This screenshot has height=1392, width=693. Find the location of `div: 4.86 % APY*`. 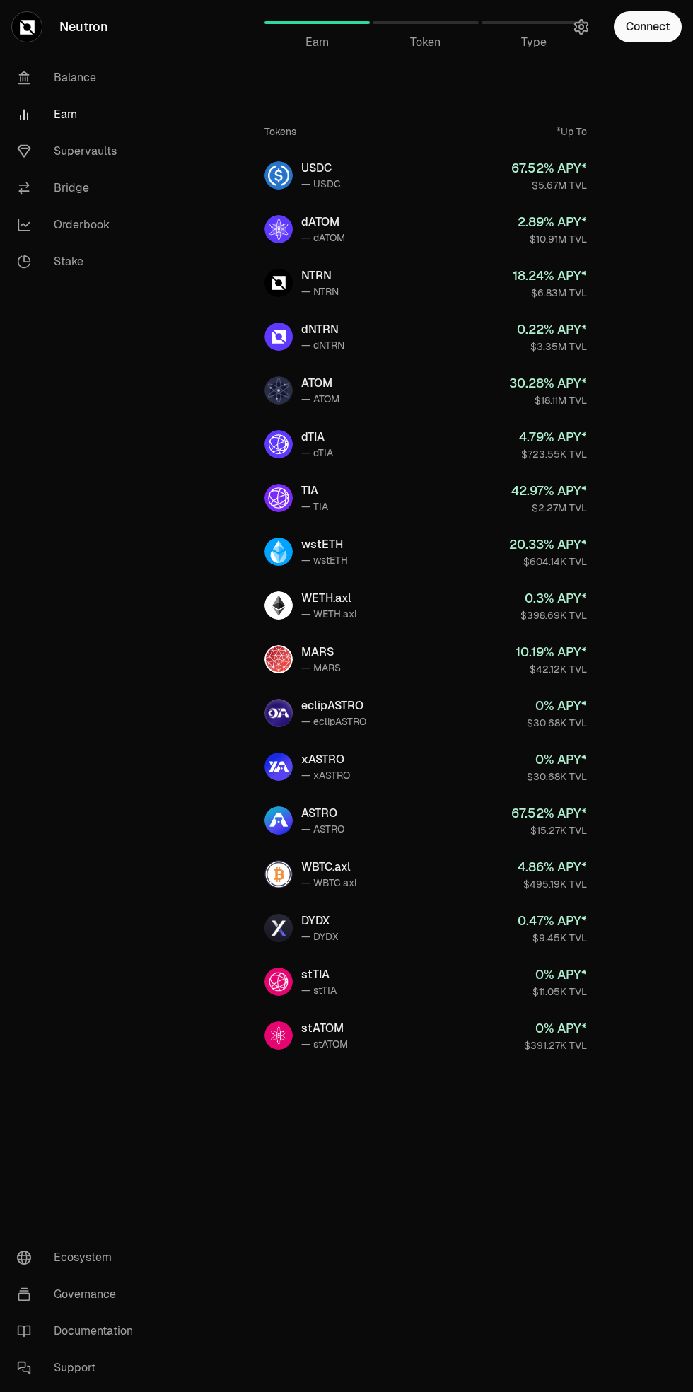

div: 4.86 % APY* is located at coordinates (552, 867).